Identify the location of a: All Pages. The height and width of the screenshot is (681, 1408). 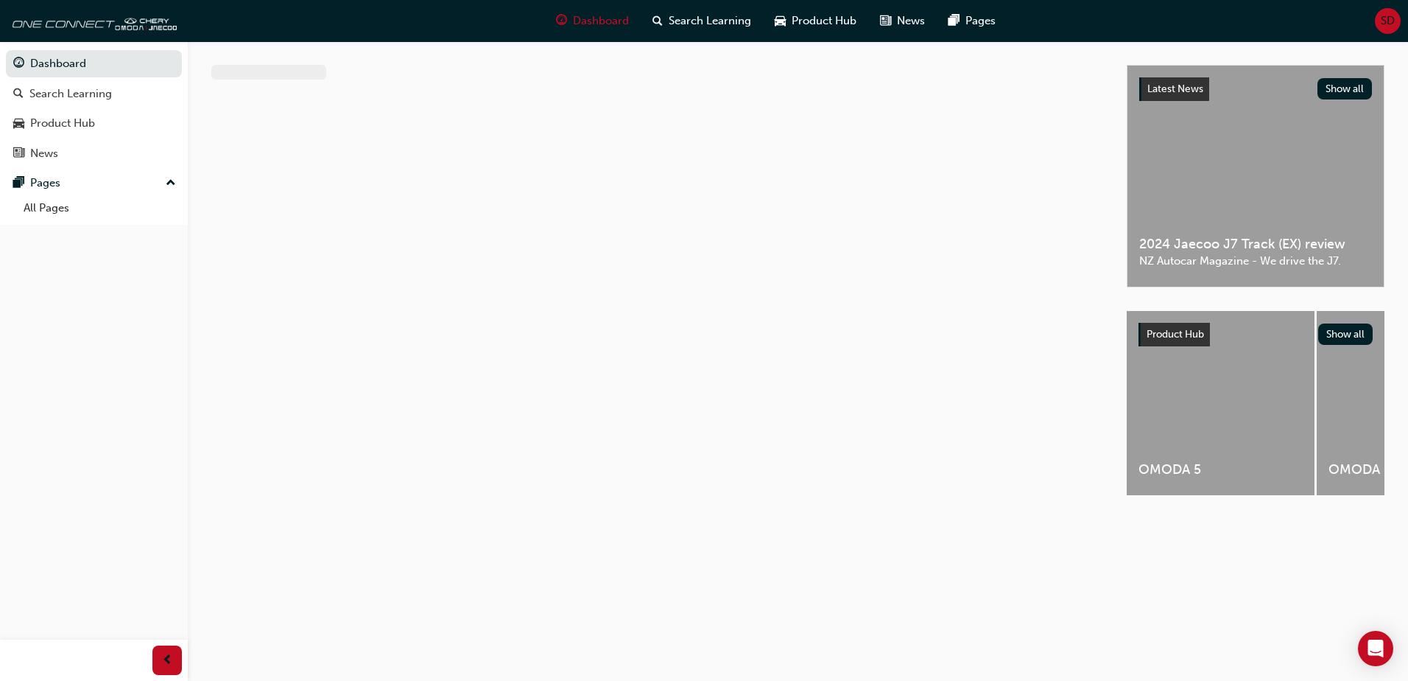
(99, 208).